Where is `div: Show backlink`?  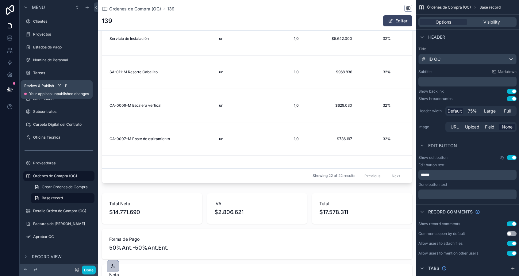 div: Show backlink is located at coordinates (431, 91).